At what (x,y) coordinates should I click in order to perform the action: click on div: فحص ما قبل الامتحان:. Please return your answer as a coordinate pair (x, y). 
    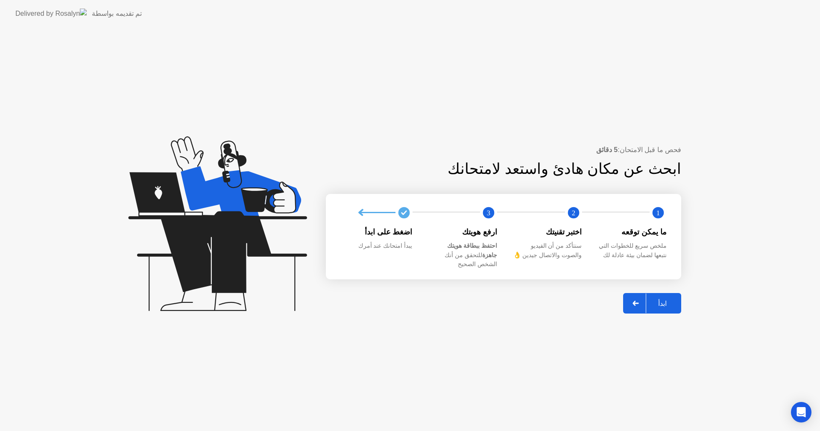
    Looking at the image, I should click on (504, 150).